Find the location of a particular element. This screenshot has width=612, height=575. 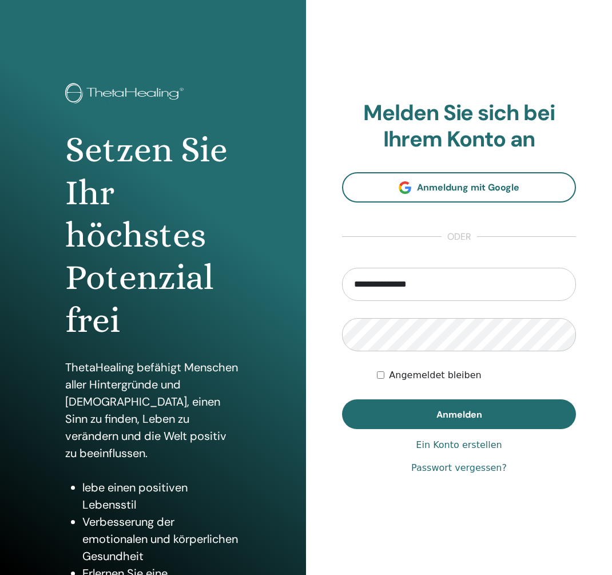

div: Keep me authenticated indefinitely or until I manually logout is located at coordinates (477, 375).